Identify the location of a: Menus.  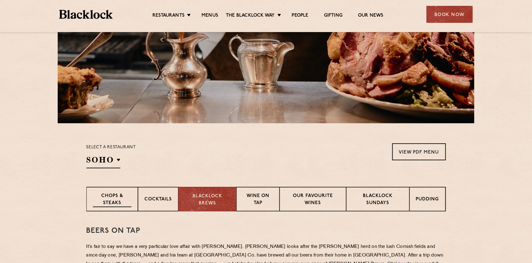
(210, 16).